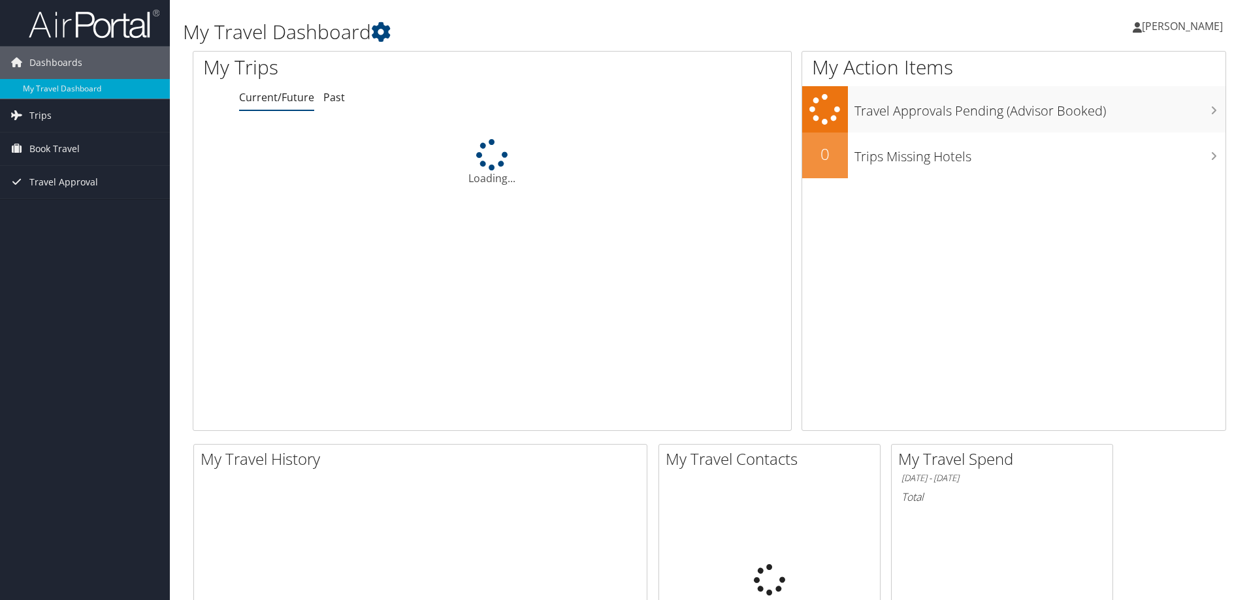 This screenshot has width=1249, height=600. Describe the element at coordinates (334, 97) in the screenshot. I see `a: Past` at that location.